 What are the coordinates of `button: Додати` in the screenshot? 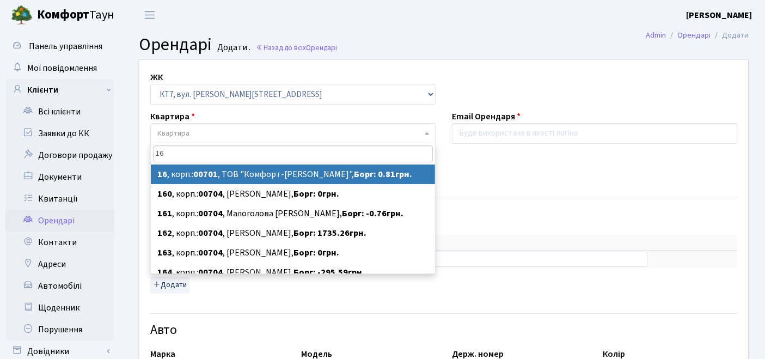 It's located at (170, 285).